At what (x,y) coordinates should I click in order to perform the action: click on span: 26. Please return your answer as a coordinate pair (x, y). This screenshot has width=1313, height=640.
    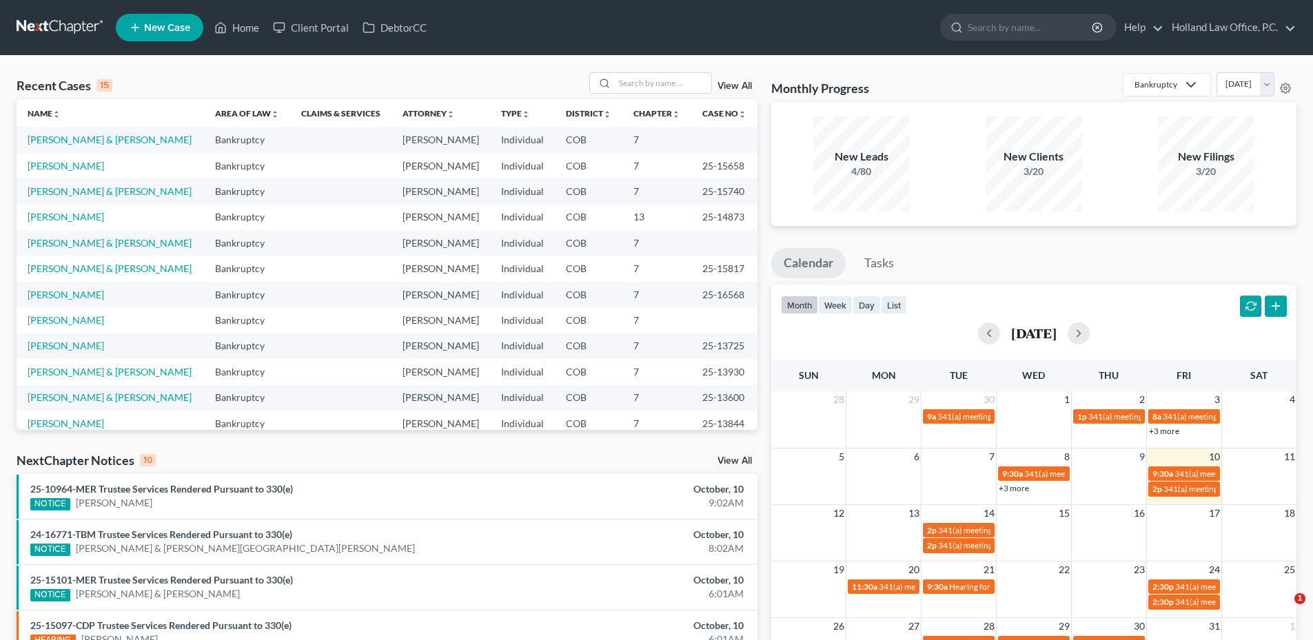
    Looking at the image, I should click on (839, 626).